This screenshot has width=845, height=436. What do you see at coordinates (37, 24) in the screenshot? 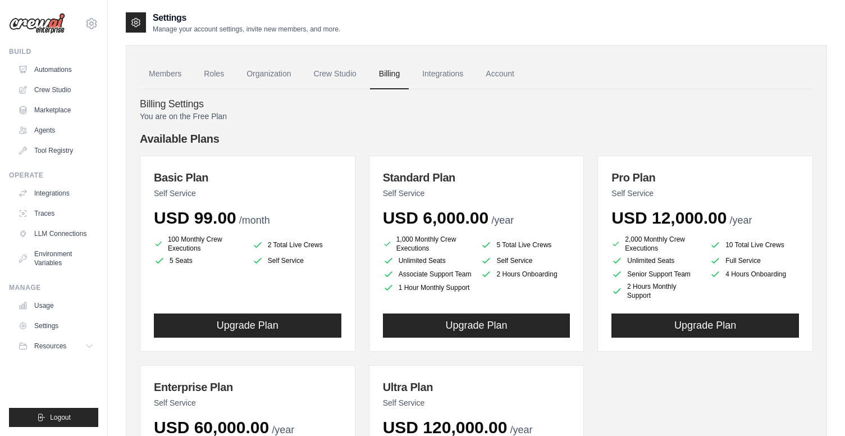
I see `img: Logo` at bounding box center [37, 24].